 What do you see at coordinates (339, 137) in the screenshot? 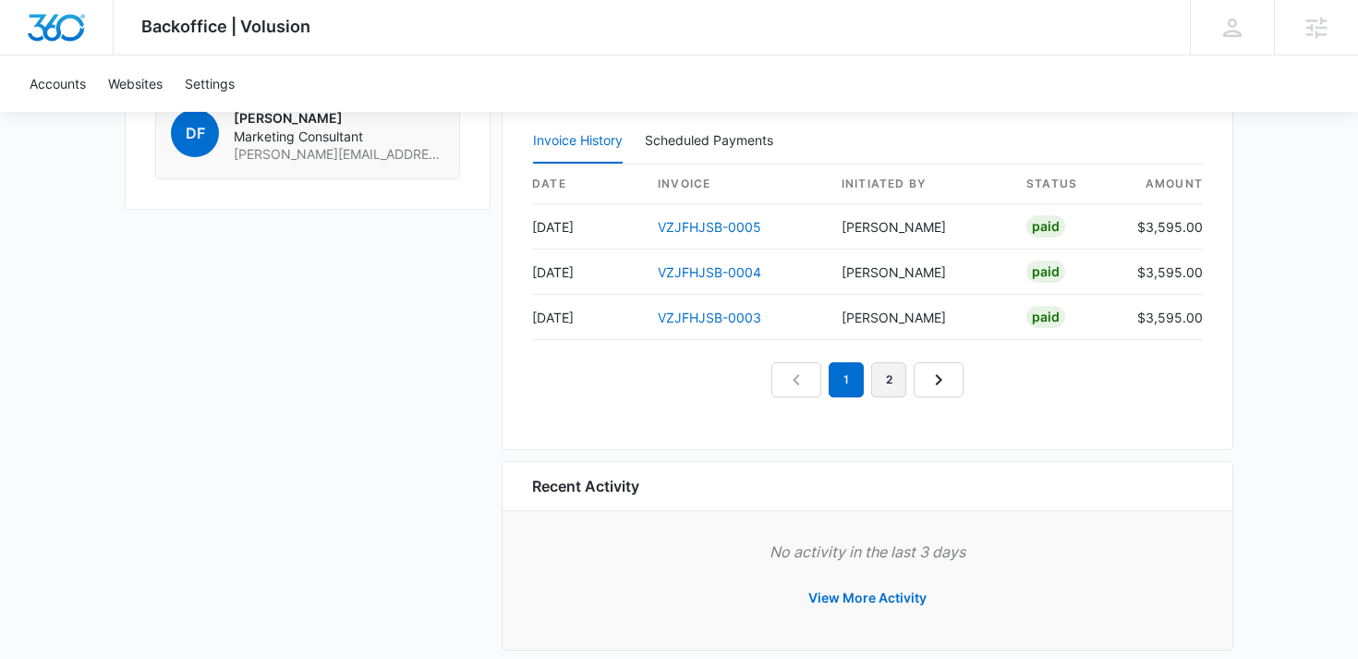
I see `span: Marketing Consultant` at bounding box center [339, 137].